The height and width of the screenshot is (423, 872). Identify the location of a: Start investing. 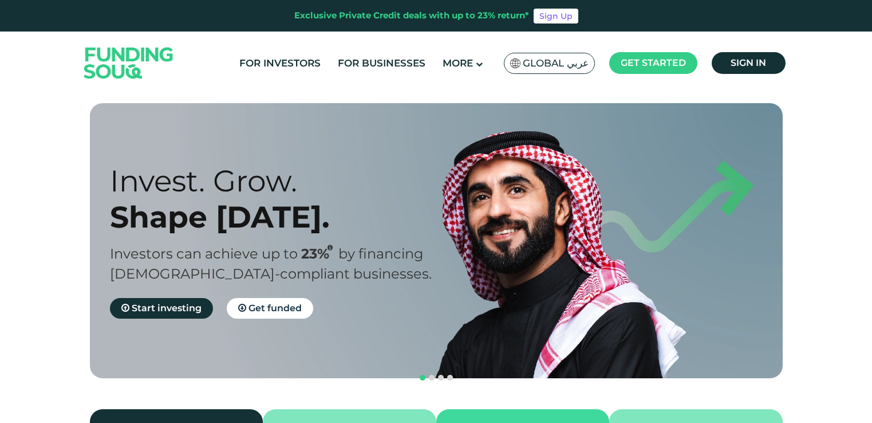
(162, 308).